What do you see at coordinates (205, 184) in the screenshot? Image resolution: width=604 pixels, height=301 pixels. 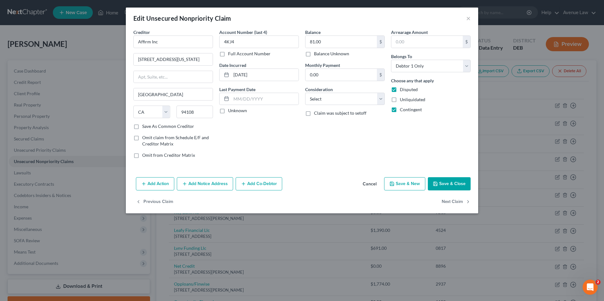 I see `button: Add Notice Address` at bounding box center [205, 184].